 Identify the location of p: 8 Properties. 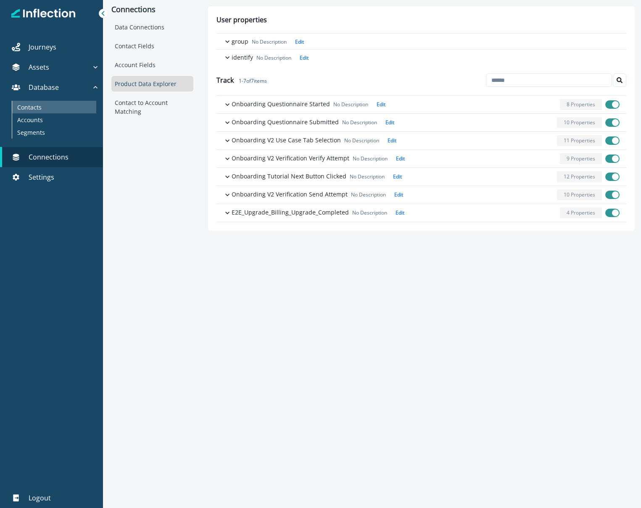
(580, 105).